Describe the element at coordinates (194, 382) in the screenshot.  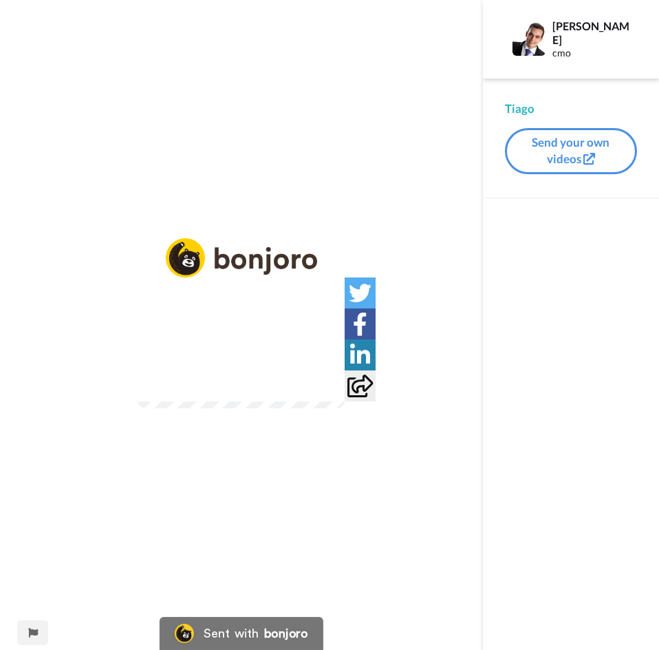
I see `span: 1:52` at that location.